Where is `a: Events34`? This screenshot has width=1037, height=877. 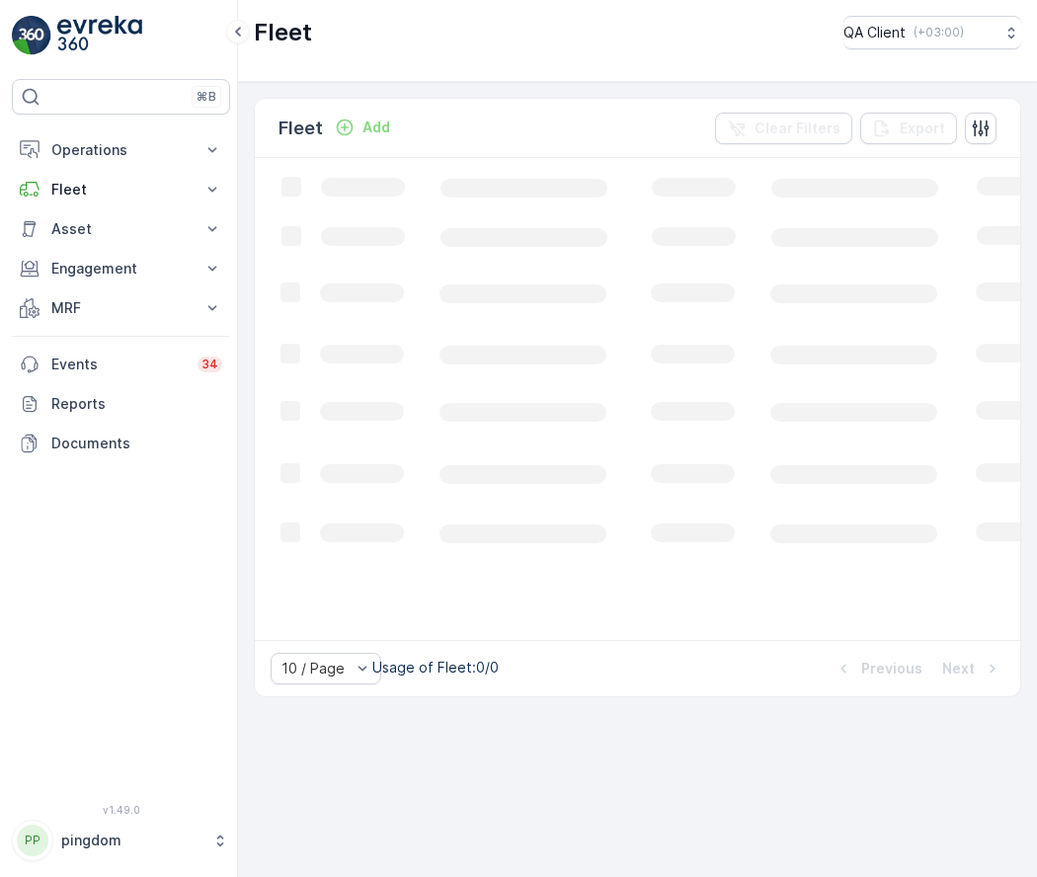 a: Events34 is located at coordinates (121, 365).